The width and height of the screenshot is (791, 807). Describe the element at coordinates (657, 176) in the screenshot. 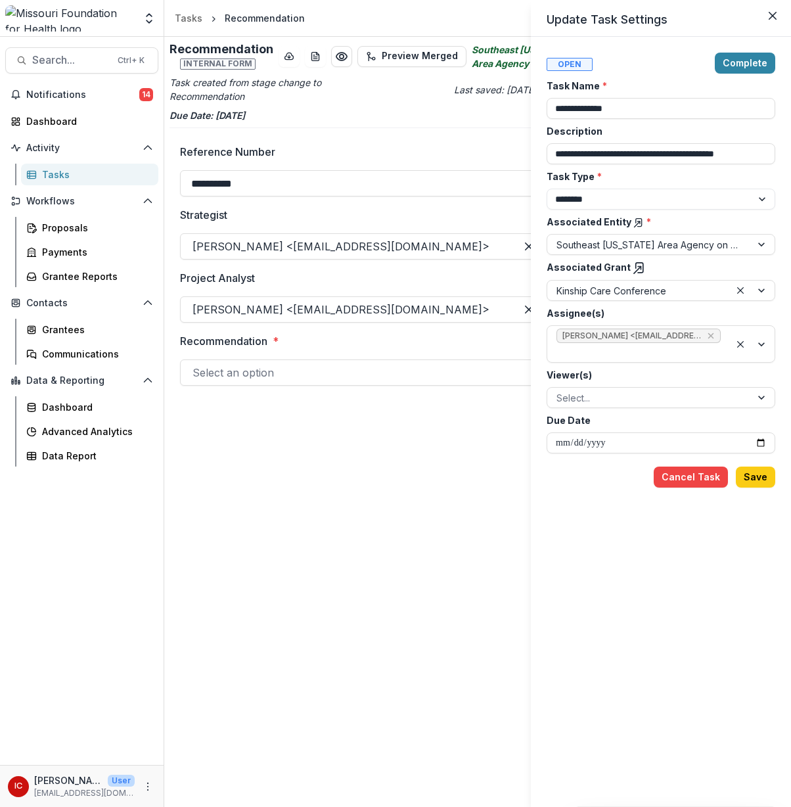

I see `label: Task Type` at that location.